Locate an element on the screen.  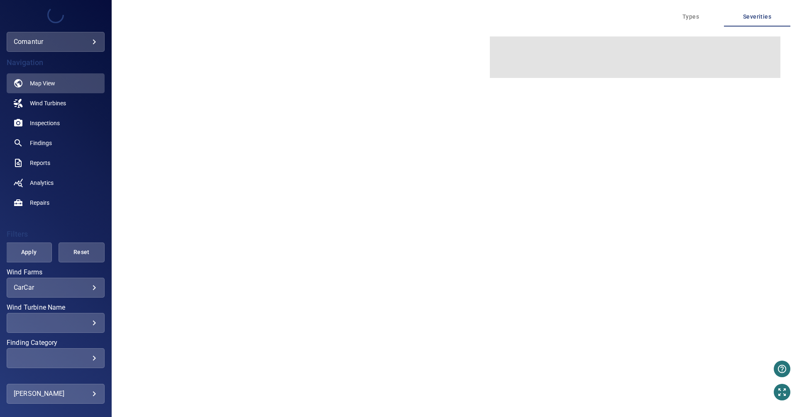
span: Apply is located at coordinates (29, 252).